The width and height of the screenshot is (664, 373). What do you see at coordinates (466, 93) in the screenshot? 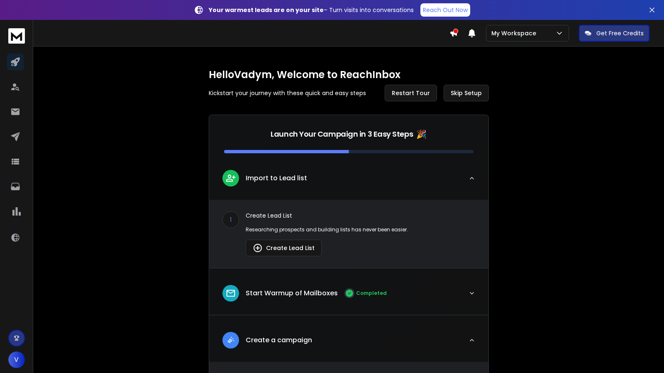
I see `button: Skip Setup` at bounding box center [466, 93].